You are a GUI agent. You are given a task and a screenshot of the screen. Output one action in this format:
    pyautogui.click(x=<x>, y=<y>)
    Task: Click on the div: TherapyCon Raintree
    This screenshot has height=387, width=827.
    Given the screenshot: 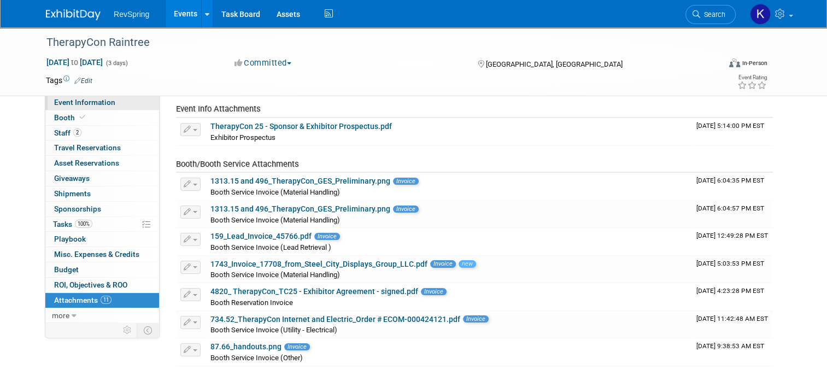 What is the action you would take?
    pyautogui.click(x=374, y=43)
    